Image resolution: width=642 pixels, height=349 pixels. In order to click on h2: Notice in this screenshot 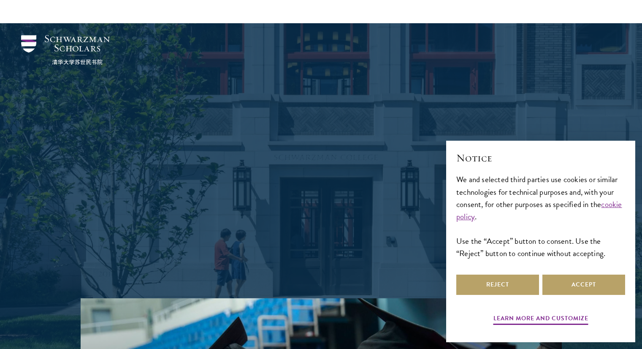, I will do `click(541, 158)`.